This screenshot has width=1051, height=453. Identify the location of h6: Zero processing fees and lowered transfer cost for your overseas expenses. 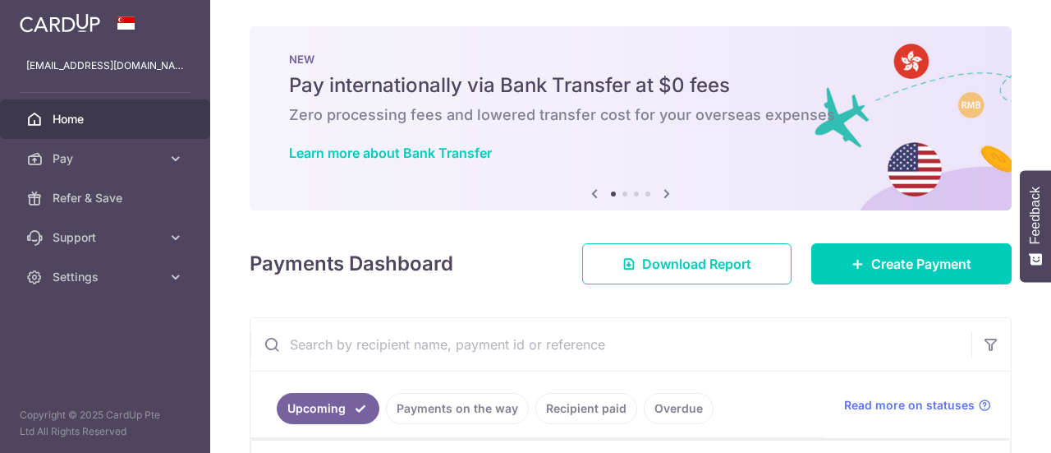
(631, 115).